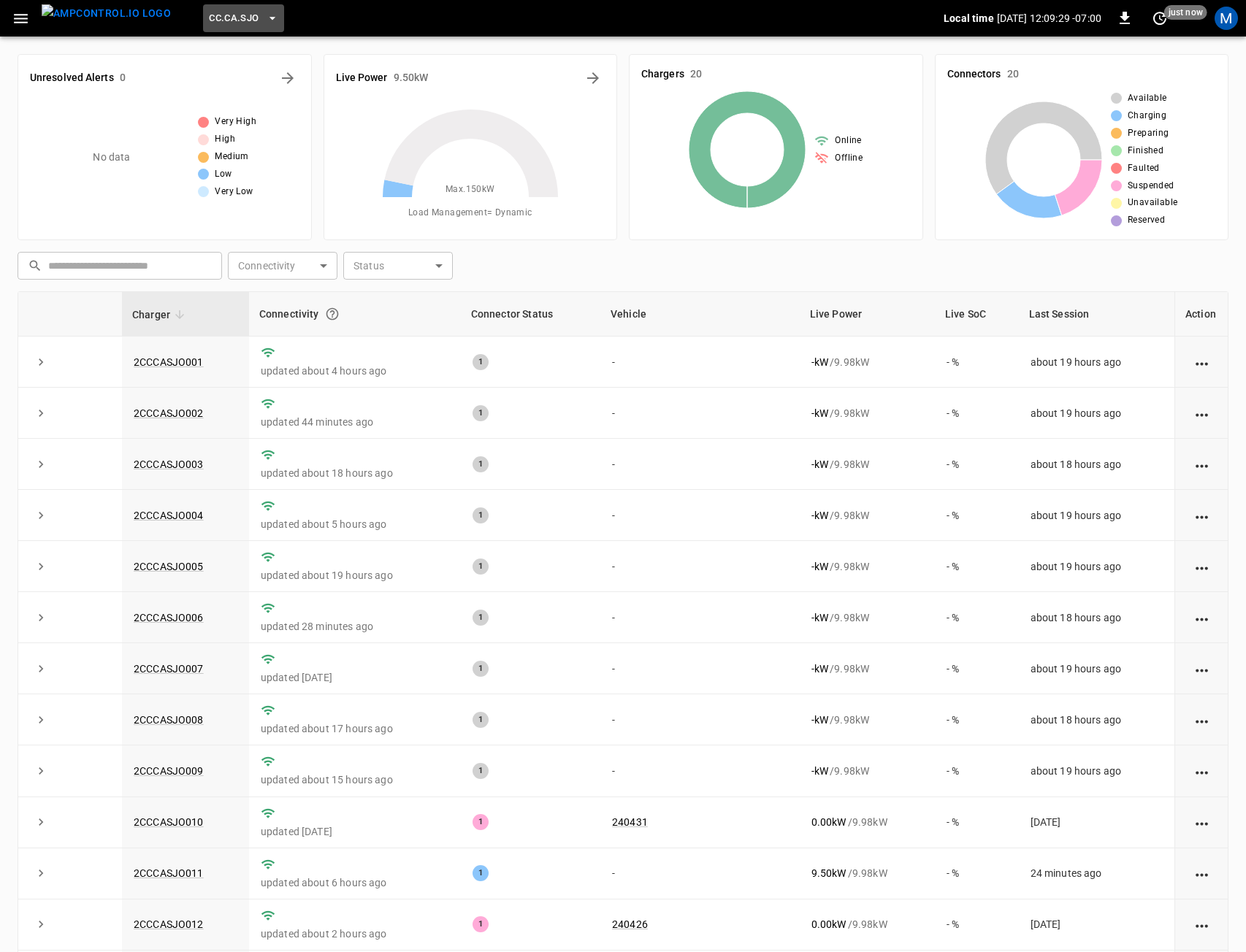 The image size is (1246, 952). I want to click on span: Reserved, so click(1145, 220).